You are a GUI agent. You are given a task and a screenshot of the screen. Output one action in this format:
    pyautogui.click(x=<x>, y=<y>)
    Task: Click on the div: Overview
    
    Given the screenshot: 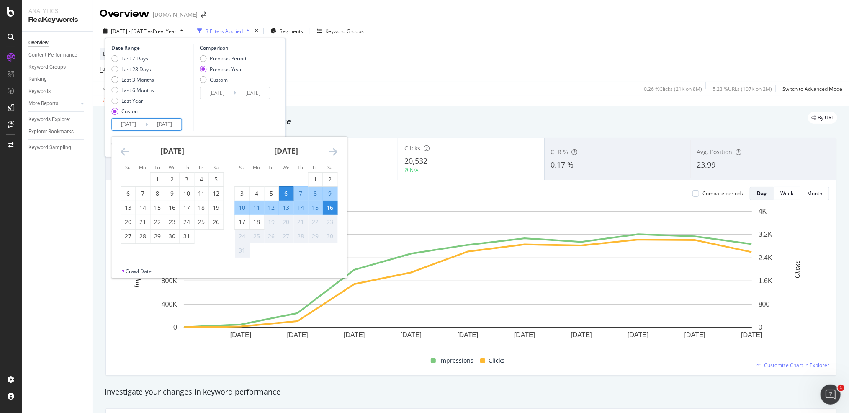 What is the action you would take?
    pyautogui.click(x=39, y=43)
    